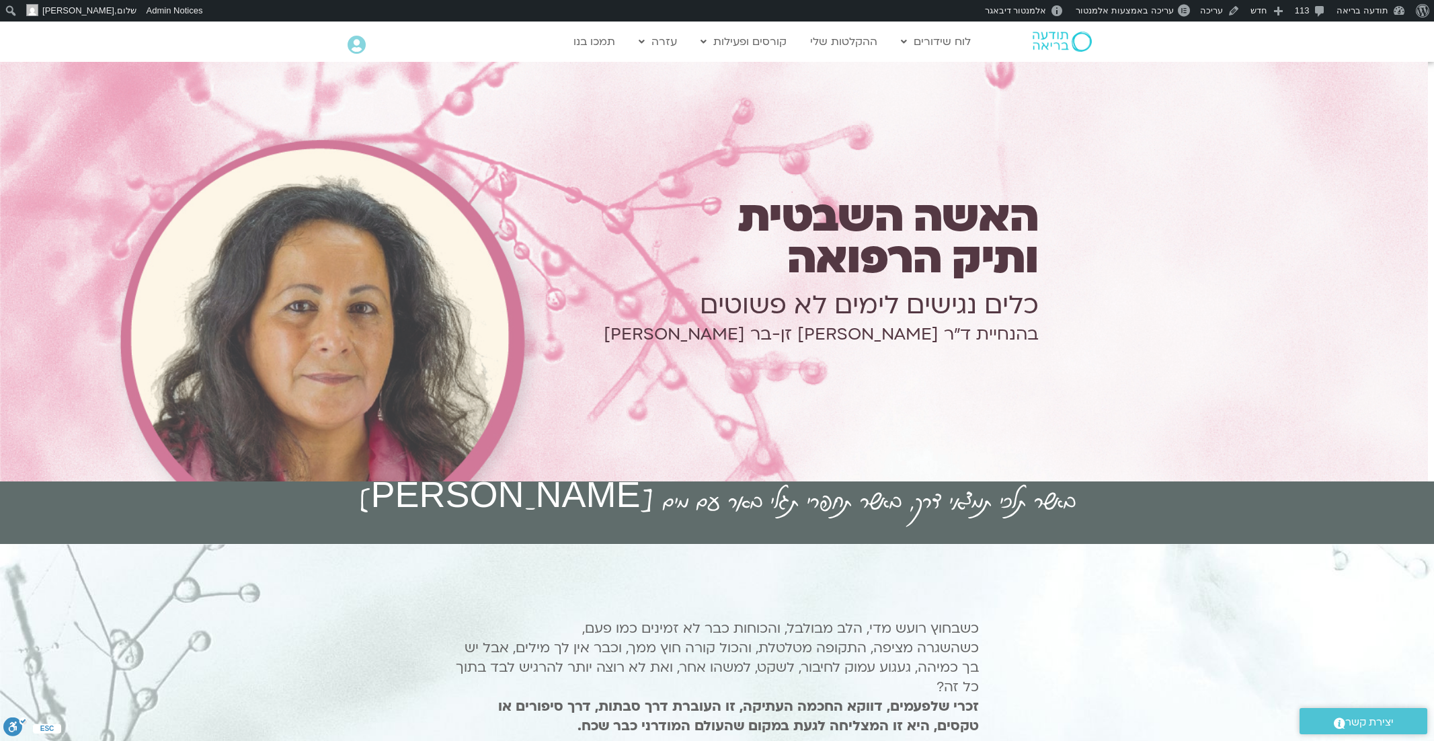  What do you see at coordinates (844, 42) in the screenshot?
I see `a: ההקלטות שלי` at bounding box center [844, 42].